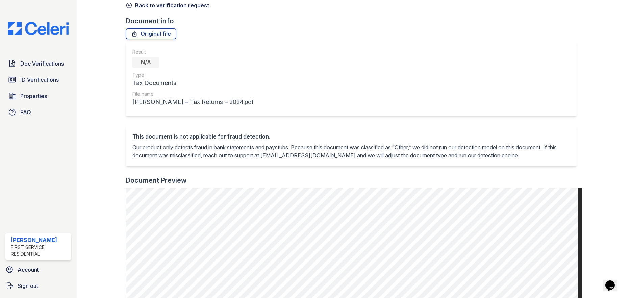 The height and width of the screenshot is (298, 631). What do you see at coordinates (351, 151) in the screenshot?
I see `p: Our product only detects fraud in bank statements and paystubs. Because this document was classif...` at bounding box center [351, 151].